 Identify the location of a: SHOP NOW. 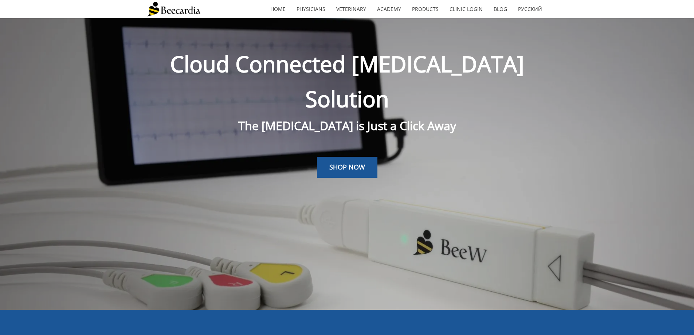
(347, 167).